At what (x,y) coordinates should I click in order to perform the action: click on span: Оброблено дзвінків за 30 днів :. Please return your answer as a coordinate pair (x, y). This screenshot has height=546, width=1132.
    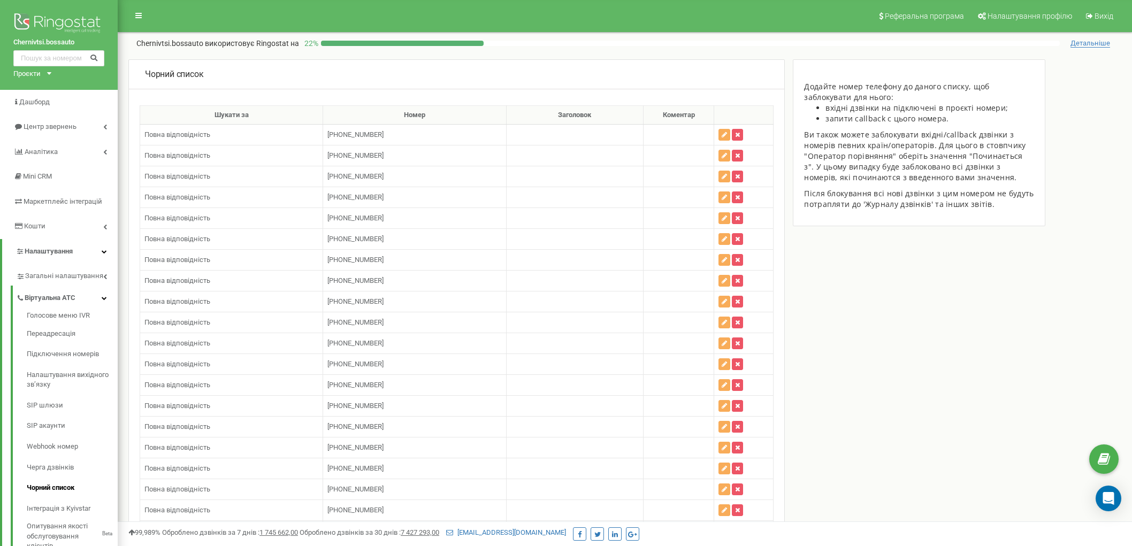
    Looking at the image, I should click on (369, 532).